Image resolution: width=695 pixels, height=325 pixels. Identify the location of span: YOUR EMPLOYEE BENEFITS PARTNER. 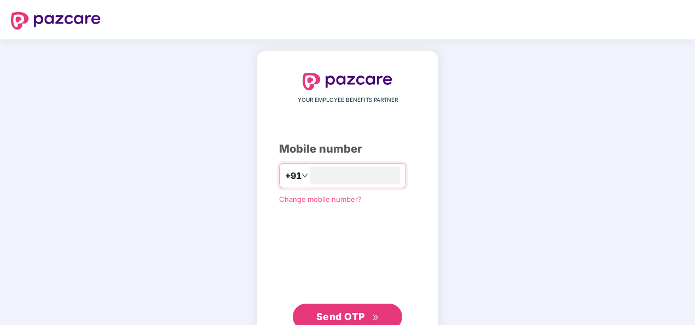
(347, 100).